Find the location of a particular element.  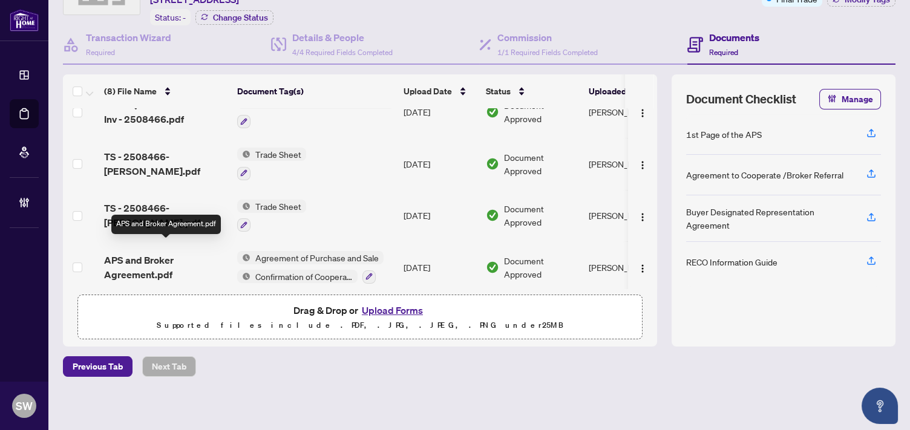

div: Agreement to Cooperate /Broker Referral is located at coordinates (765, 175).